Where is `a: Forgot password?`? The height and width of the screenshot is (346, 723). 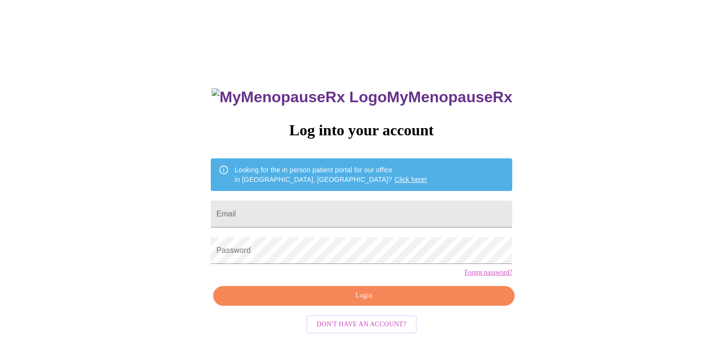 a: Forgot password? is located at coordinates (488, 273).